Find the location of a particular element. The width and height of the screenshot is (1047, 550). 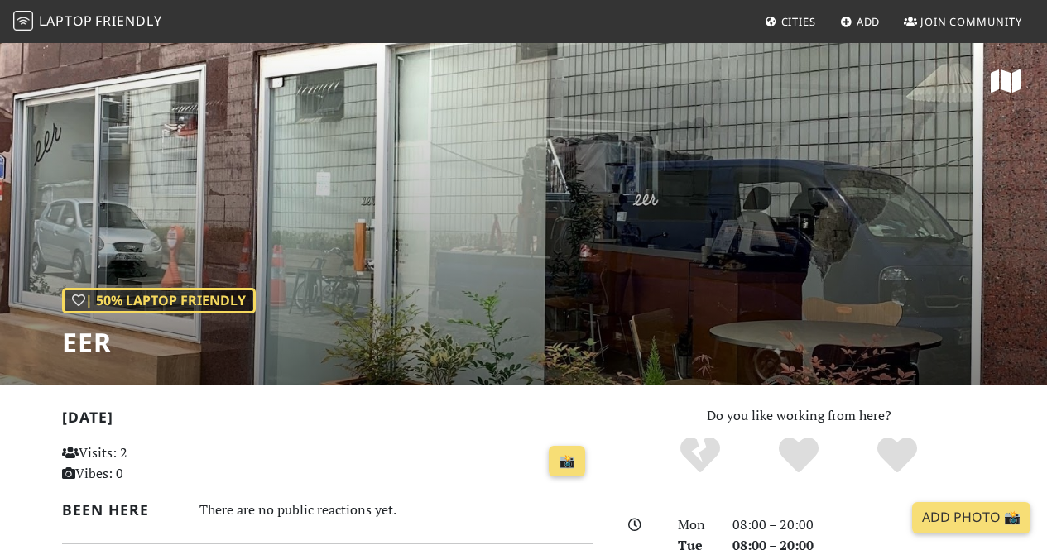

span: Friendly is located at coordinates (128, 21).